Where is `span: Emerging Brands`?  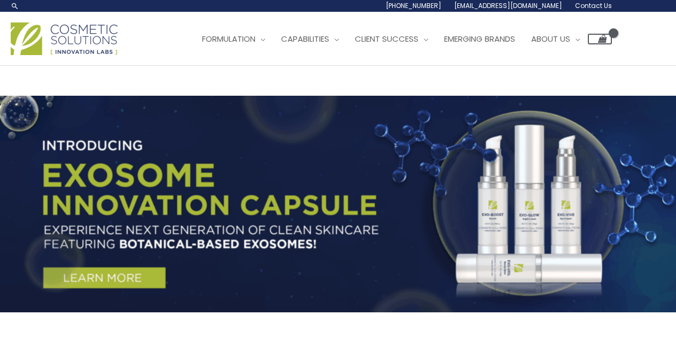 span: Emerging Brands is located at coordinates (479, 38).